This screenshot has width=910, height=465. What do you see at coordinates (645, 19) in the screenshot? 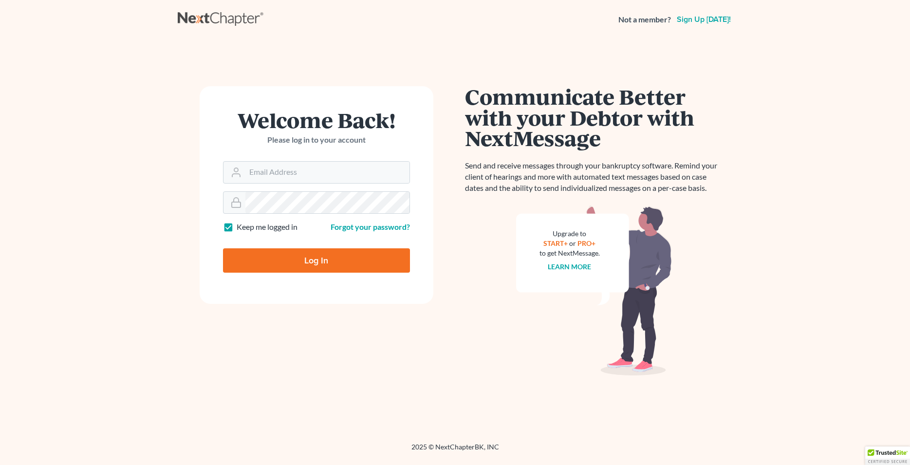
I see `strong: Not a member?` at bounding box center [645, 19].